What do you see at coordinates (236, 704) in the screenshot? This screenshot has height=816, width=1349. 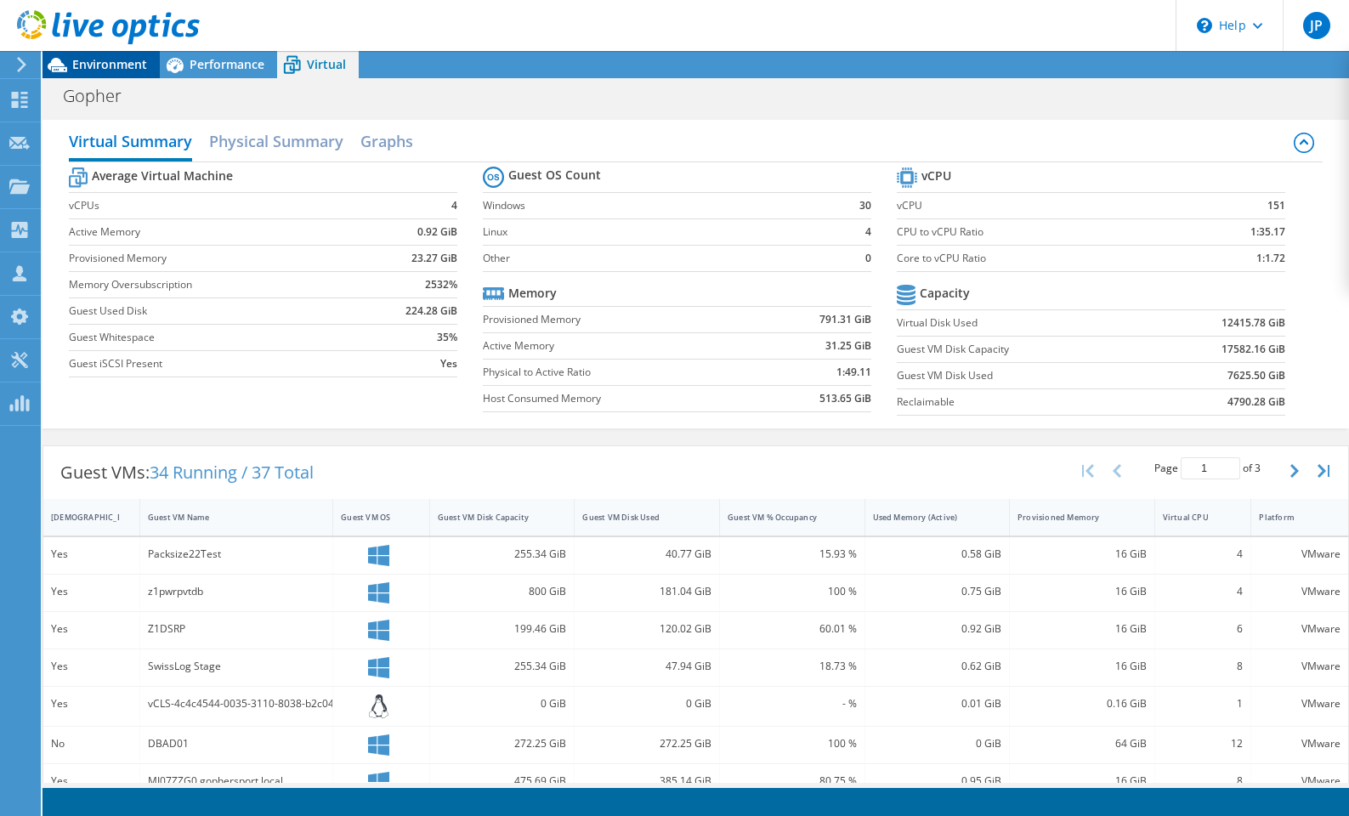 I see `div: vCLS-4c4c4544-0035-3110-8038-b2c04f513534` at bounding box center [236, 704].